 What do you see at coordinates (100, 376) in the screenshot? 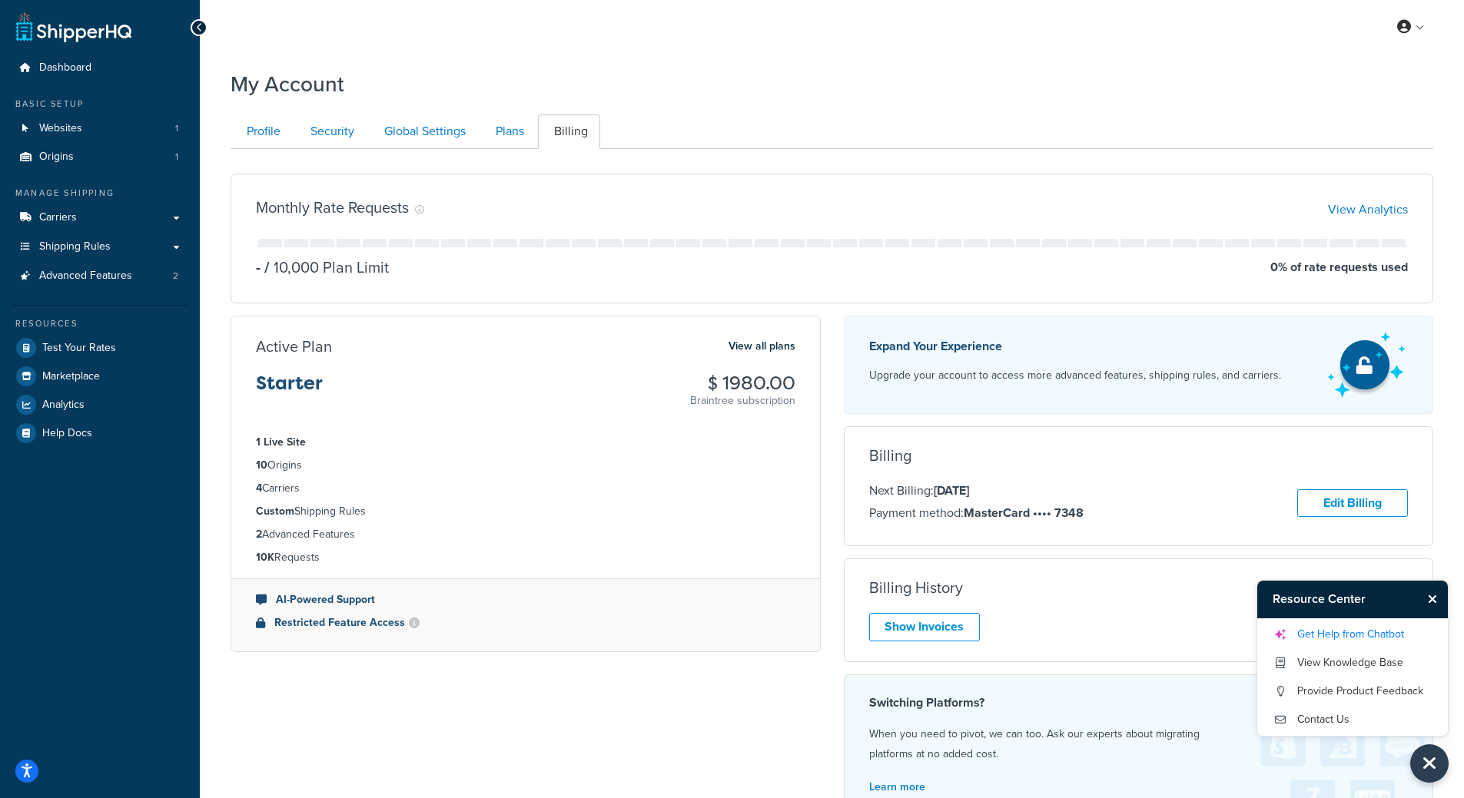
I see `a: Marketplace` at bounding box center [100, 376].